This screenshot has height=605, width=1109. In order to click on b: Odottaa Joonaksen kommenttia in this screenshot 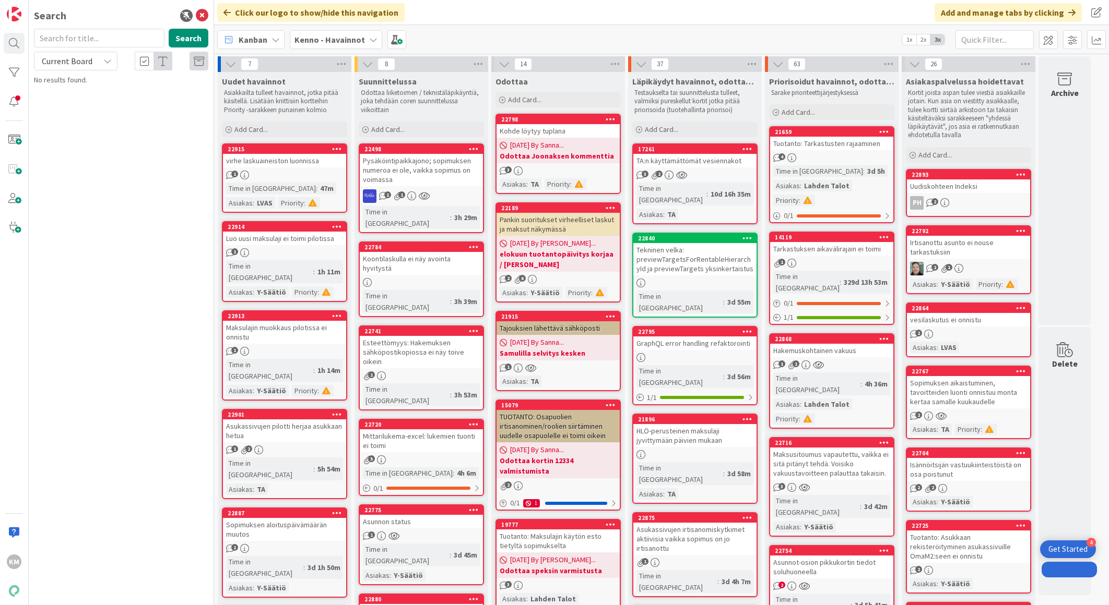, I will do `click(558, 156)`.